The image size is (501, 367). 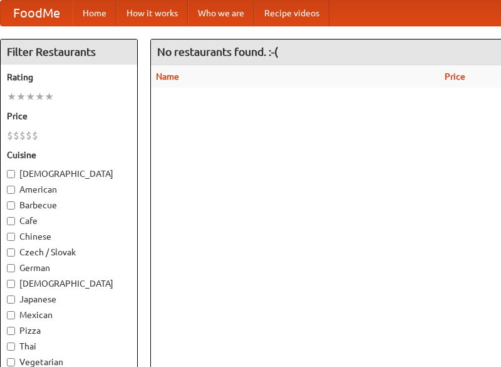 I want to click on input: Mexican, so click(x=11, y=315).